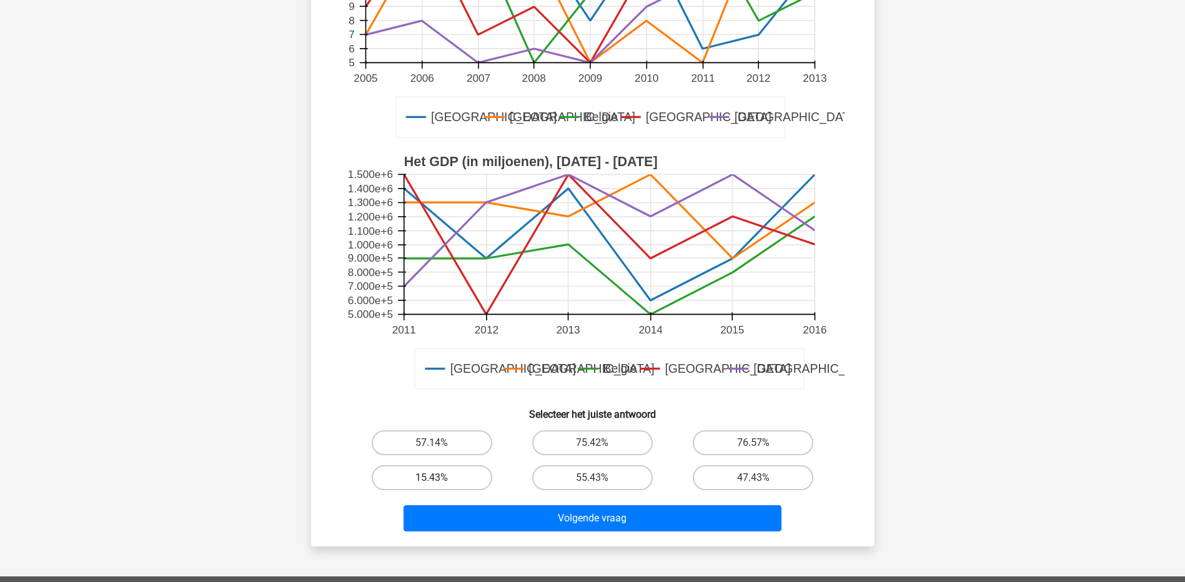 This screenshot has width=1185, height=582. What do you see at coordinates (370, 231) in the screenshot?
I see `text: 1.100e+6` at bounding box center [370, 231].